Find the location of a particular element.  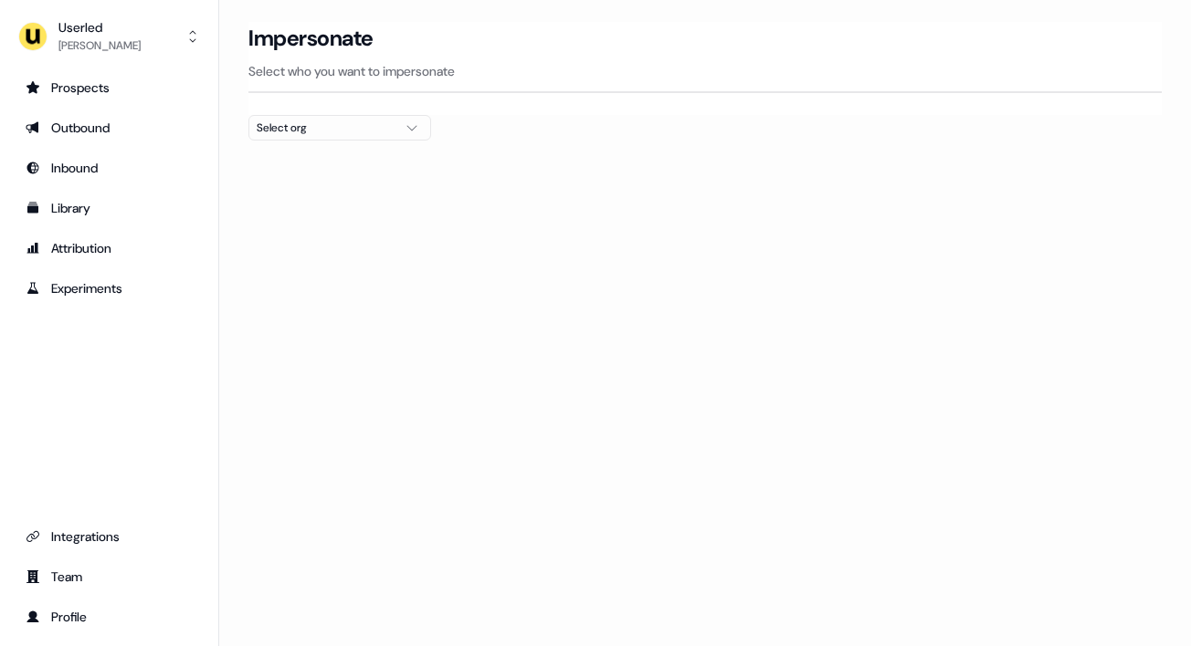

div: Team is located at coordinates (109, 577).